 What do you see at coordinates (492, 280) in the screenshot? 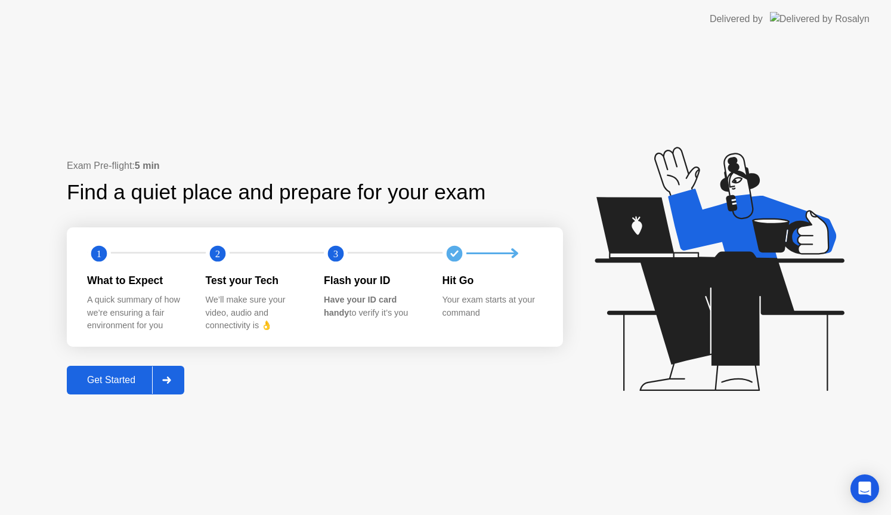
I see `div: Hit Go` at bounding box center [492, 280].